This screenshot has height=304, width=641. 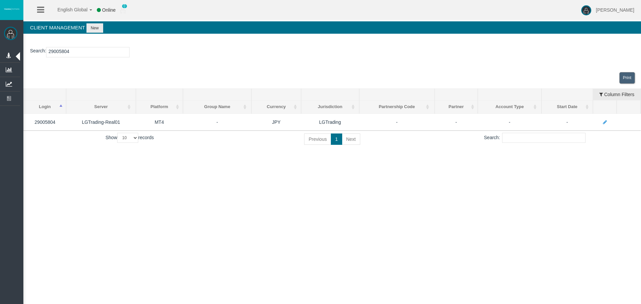 What do you see at coordinates (159, 107) in the screenshot?
I see `th: Platform: activate to sort column ascending` at bounding box center [159, 107].